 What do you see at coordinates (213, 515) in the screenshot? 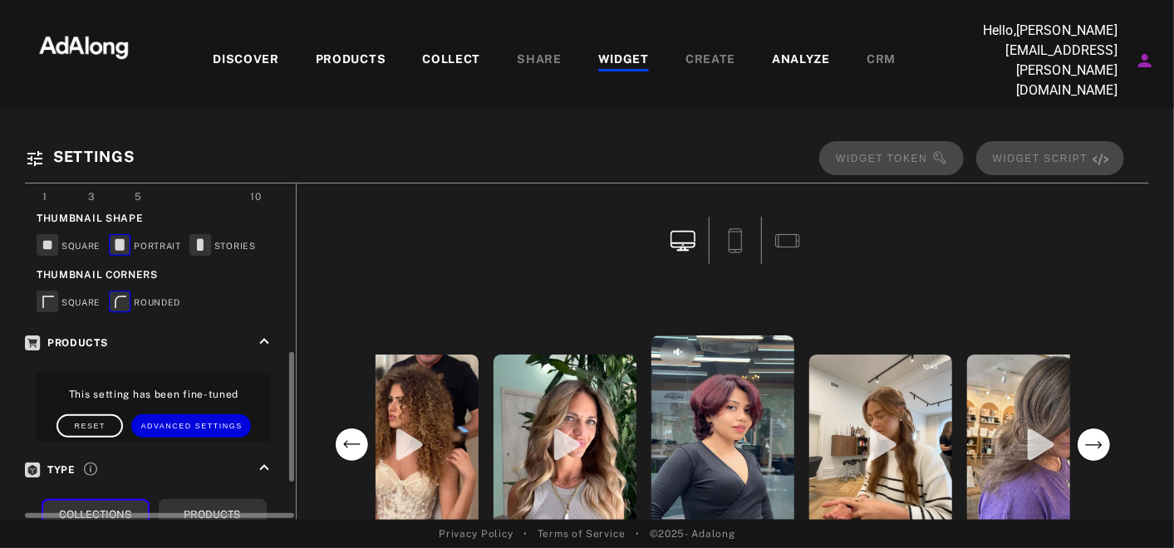
I see `button: Products` at bounding box center [213, 515].